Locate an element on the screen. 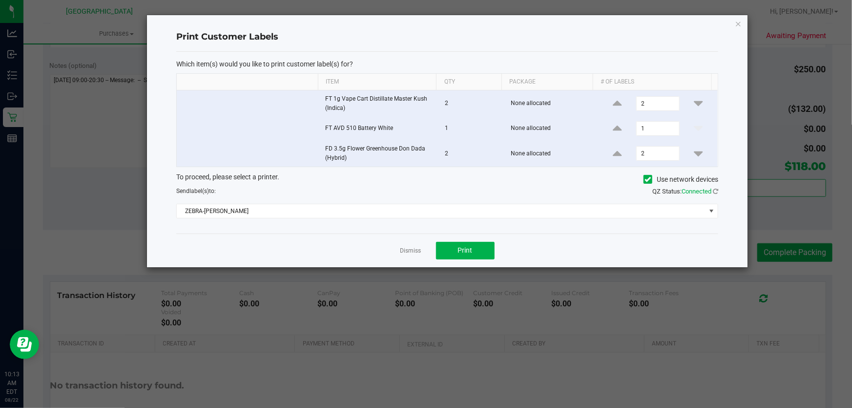 This screenshot has height=408, width=852. a: Dismiss is located at coordinates (411, 251).